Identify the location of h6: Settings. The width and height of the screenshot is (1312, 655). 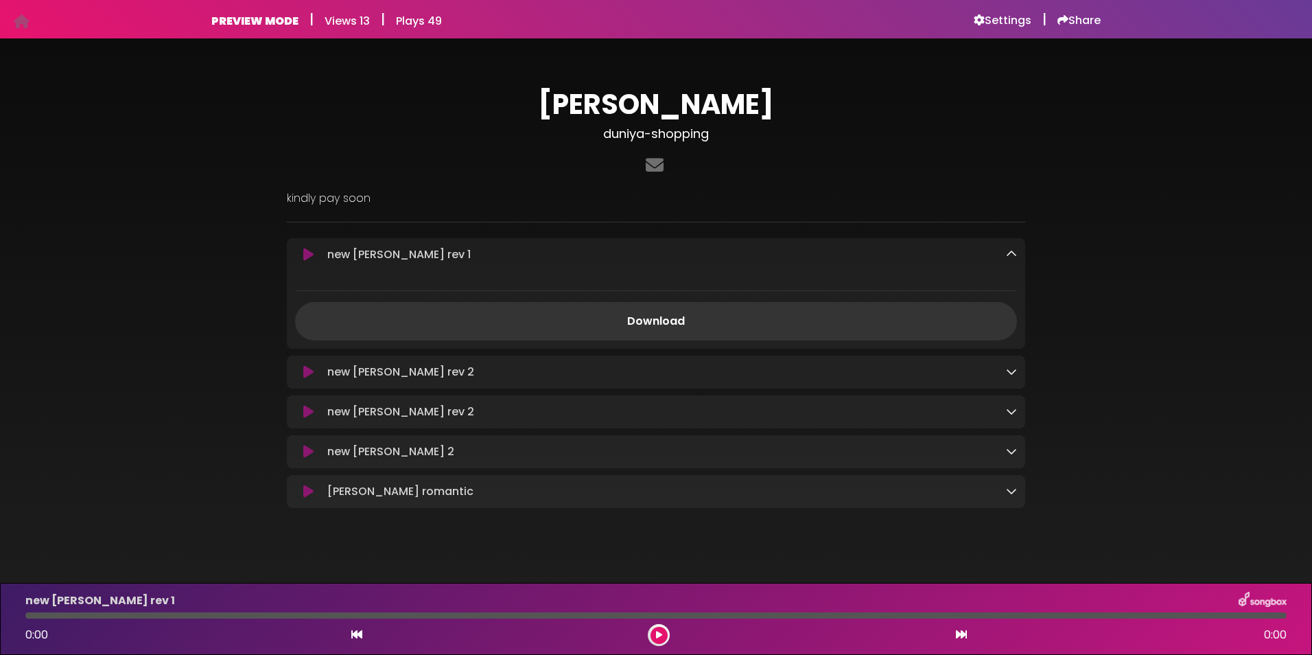
(1002, 21).